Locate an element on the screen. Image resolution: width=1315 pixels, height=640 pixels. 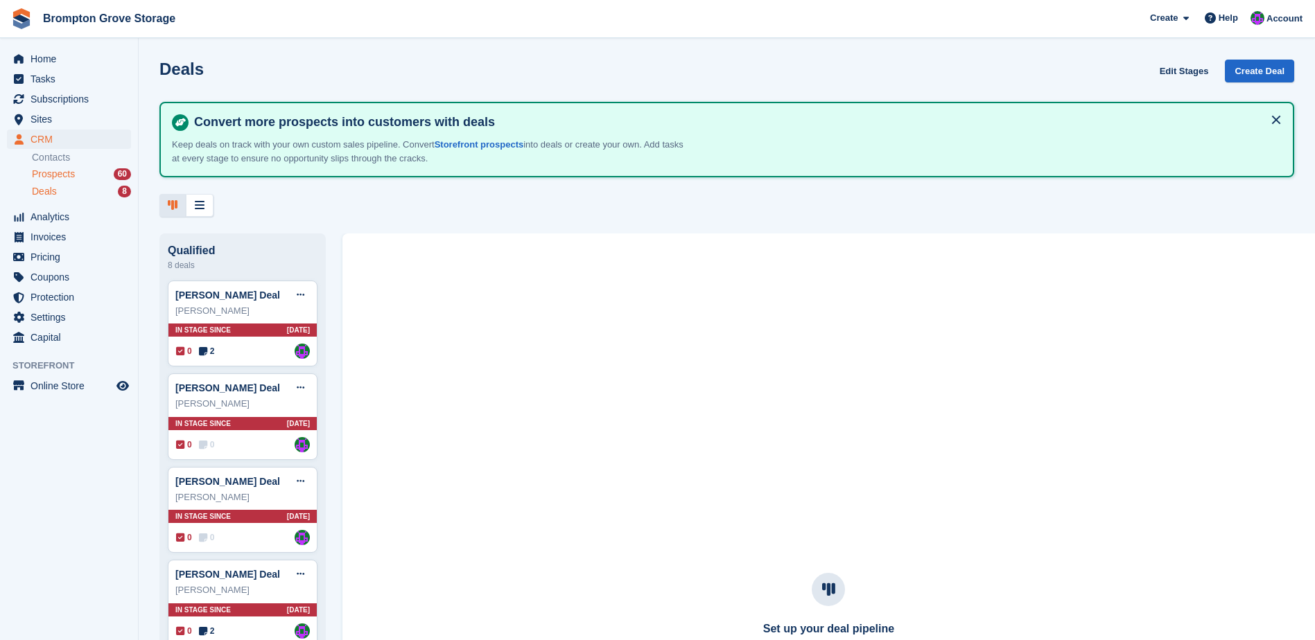
h4: Convert more prospects into customers with deals is located at coordinates (735, 122).